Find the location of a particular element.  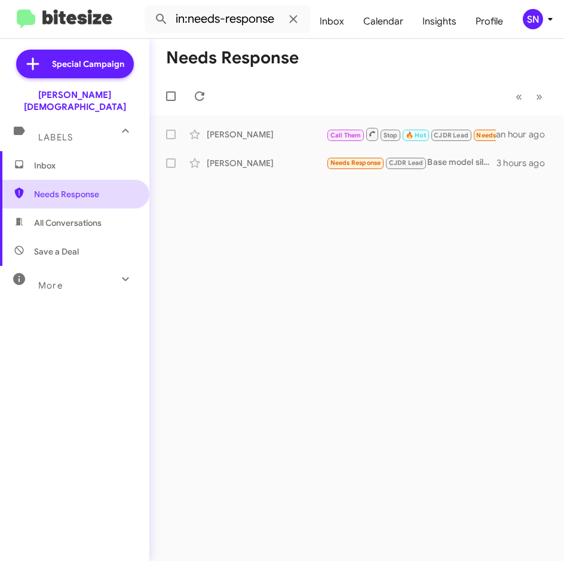

div: SN is located at coordinates (533, 19).